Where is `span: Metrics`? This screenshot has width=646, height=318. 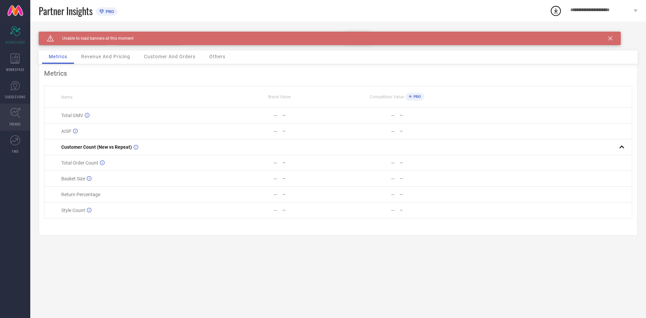 span: Metrics is located at coordinates (58, 57).